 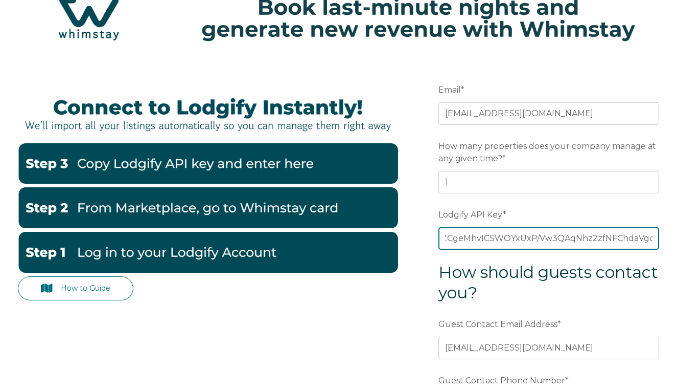 I want to click on span: How many properties does your company manage at any given time?, so click(x=547, y=152).